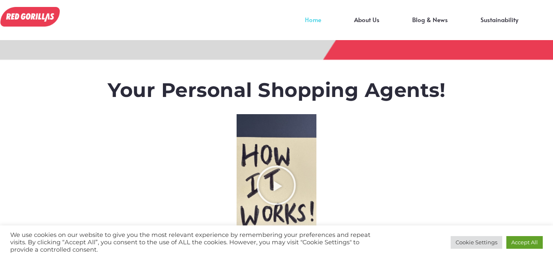 The height and width of the screenshot is (259, 553). Describe the element at coordinates (477, 242) in the screenshot. I see `a: Cookie Settings` at that location.